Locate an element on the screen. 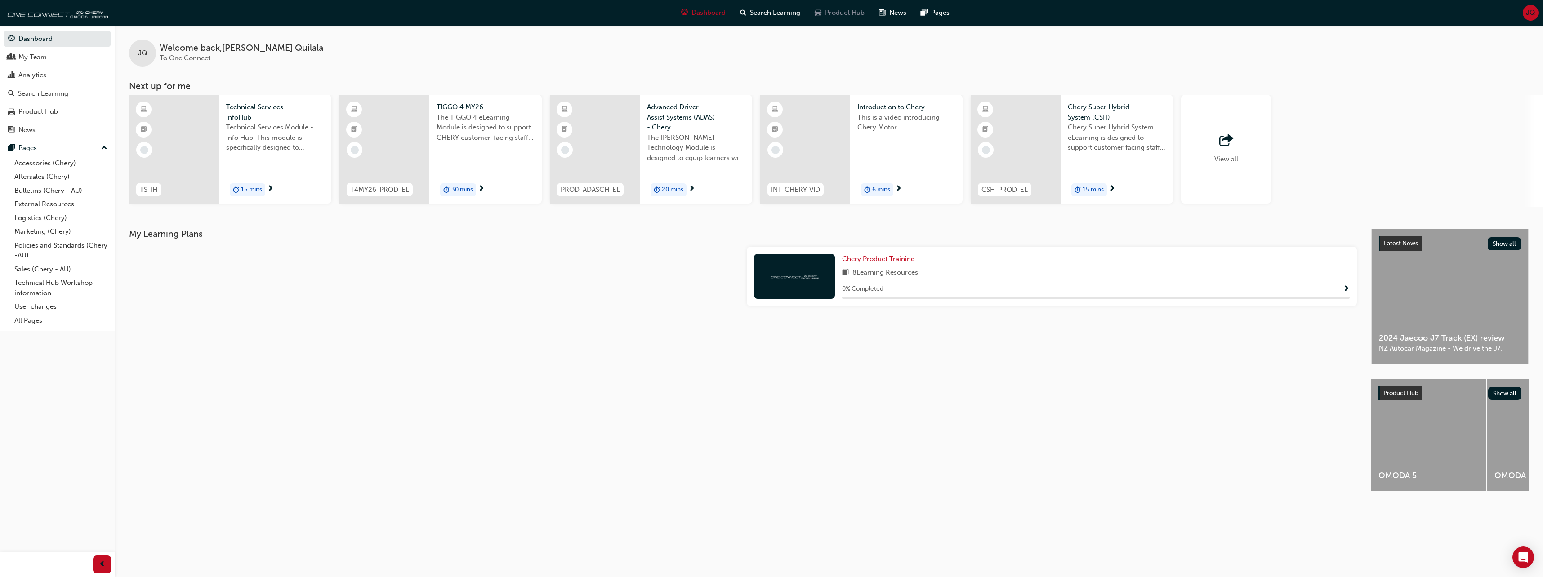 This screenshot has width=1543, height=577. span: Dashboard is located at coordinates (709, 13).